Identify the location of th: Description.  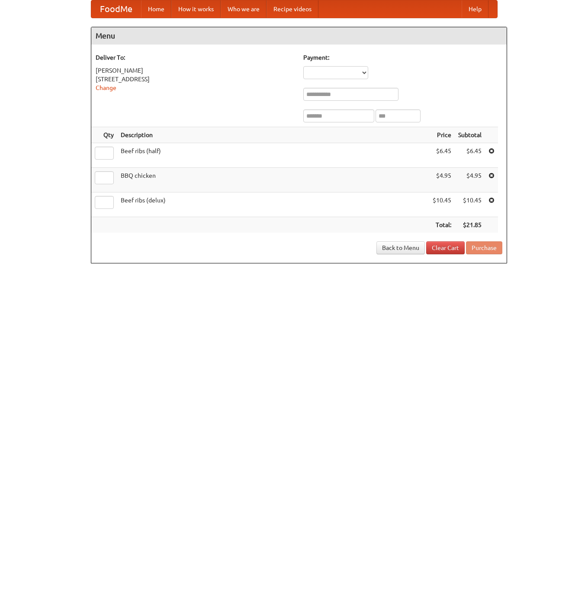
(273, 135).